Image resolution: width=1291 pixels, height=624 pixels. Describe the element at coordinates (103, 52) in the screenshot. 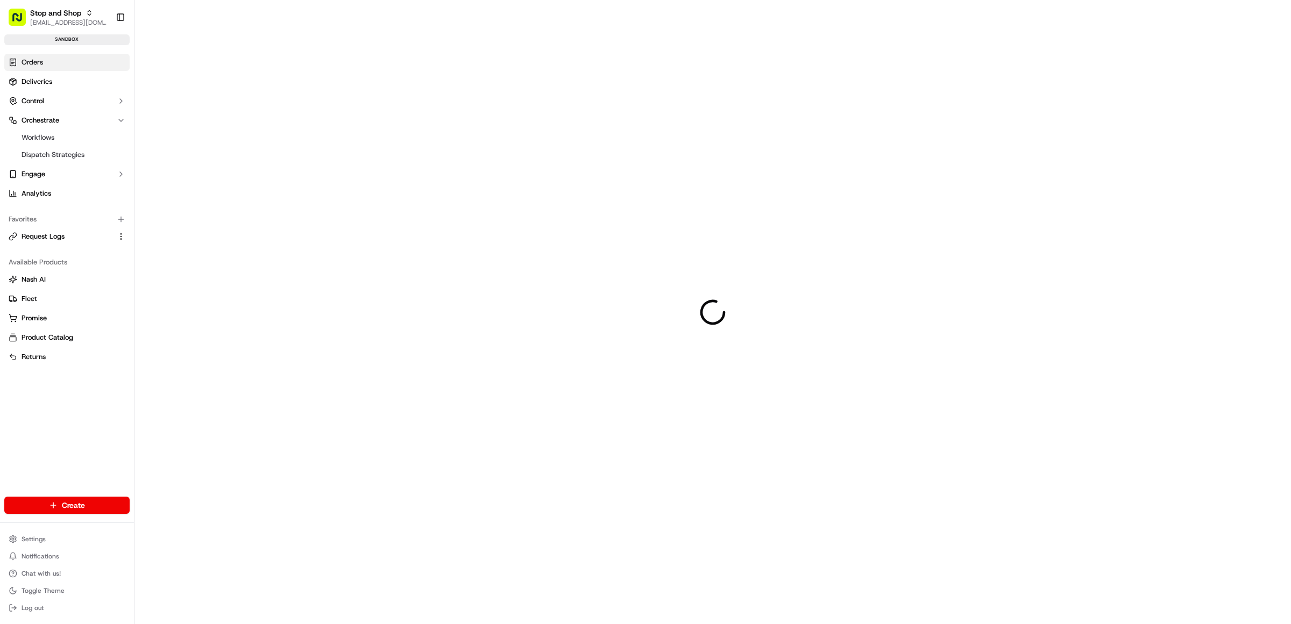

I see `p: Welcome 👋` at that location.